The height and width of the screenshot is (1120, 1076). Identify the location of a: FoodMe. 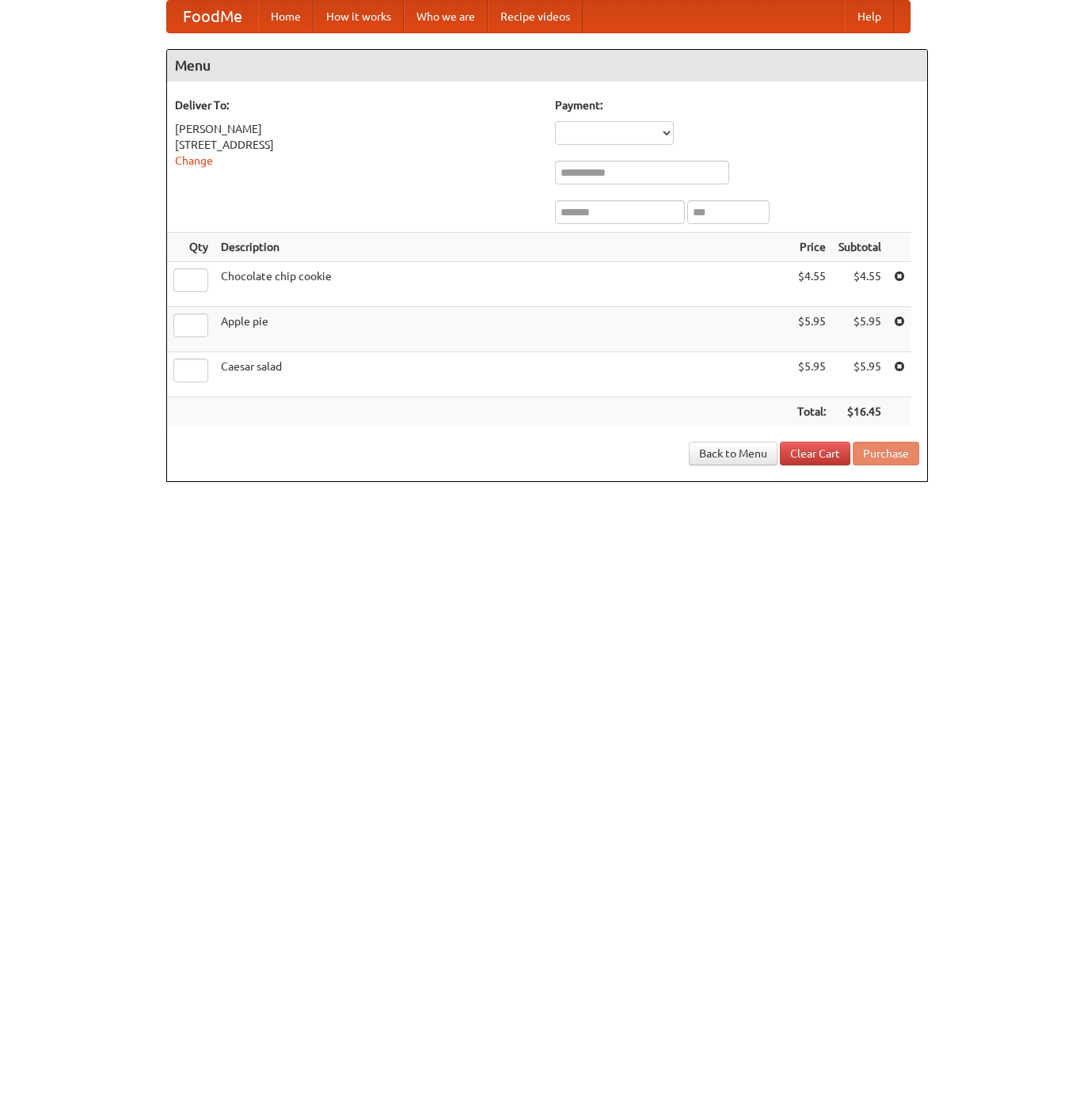
(212, 16).